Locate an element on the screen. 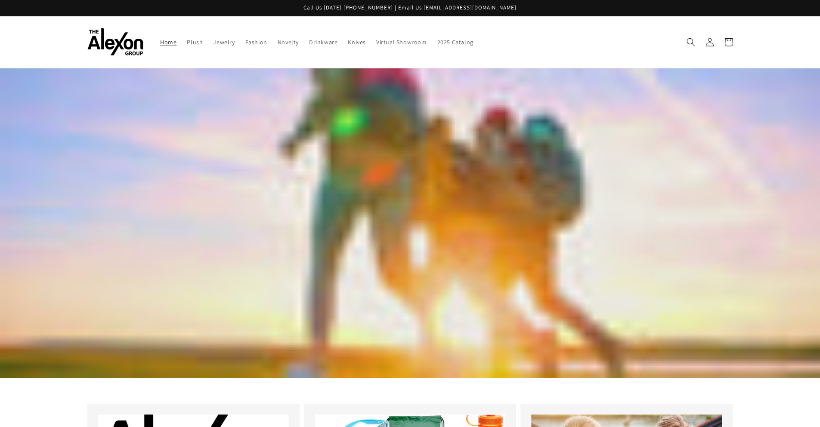 Image resolution: width=820 pixels, height=427 pixels. a: 2025 Catalog is located at coordinates (455, 42).